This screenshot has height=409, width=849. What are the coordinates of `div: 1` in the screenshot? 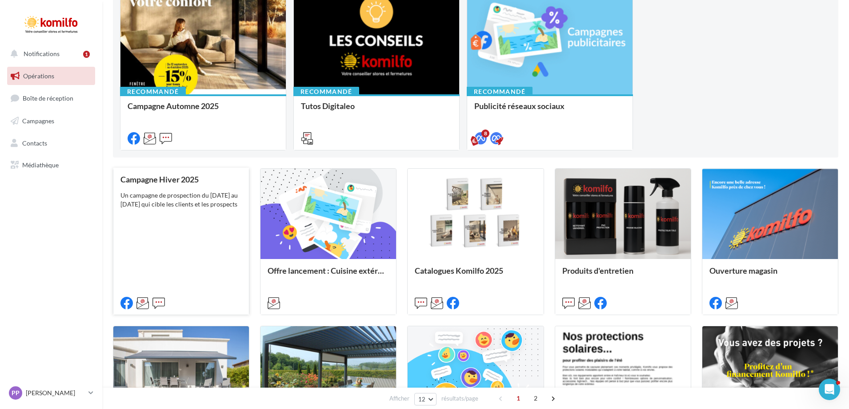 It's located at (86, 54).